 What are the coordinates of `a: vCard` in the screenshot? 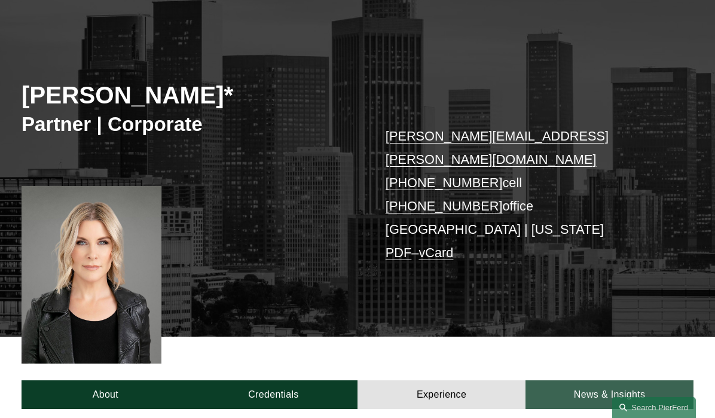 It's located at (436, 252).